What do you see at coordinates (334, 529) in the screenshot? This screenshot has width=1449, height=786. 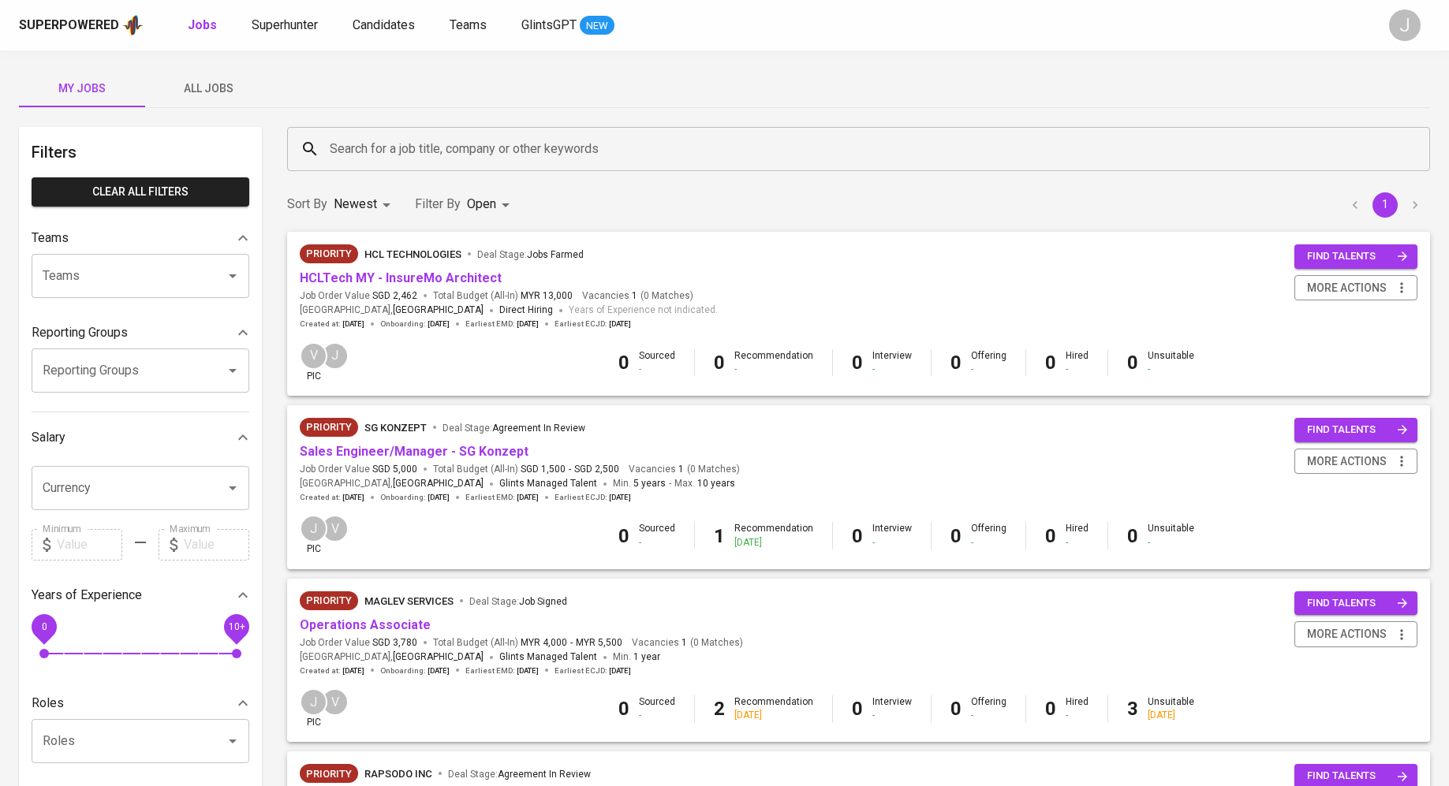 I see `div: V` at bounding box center [334, 529].